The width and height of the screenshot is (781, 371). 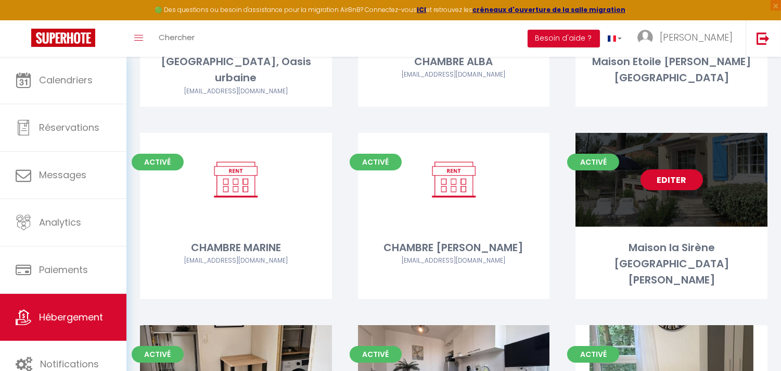 What do you see at coordinates (422, 9) in the screenshot?
I see `strong: ICI` at bounding box center [422, 9].